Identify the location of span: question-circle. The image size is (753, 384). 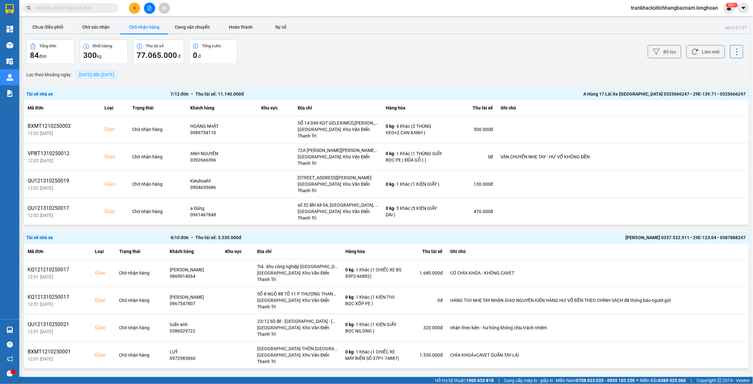
(10, 344).